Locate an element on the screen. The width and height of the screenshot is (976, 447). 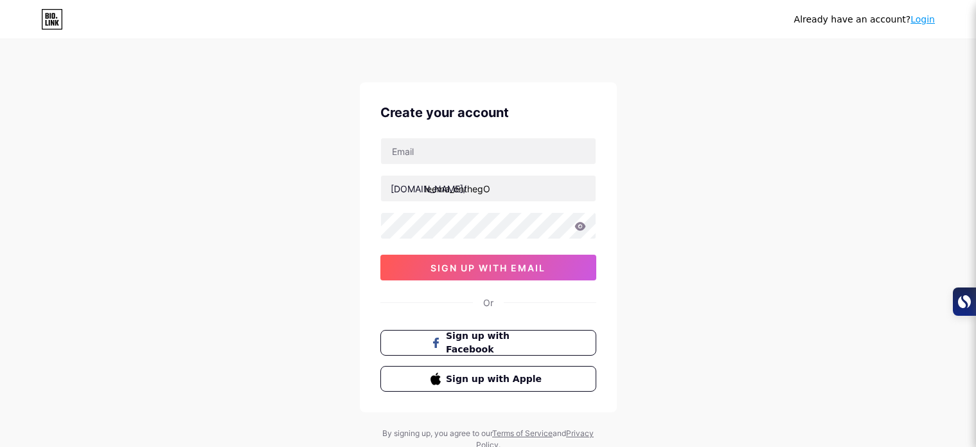
span: sign up with email is located at coordinates (488, 267).